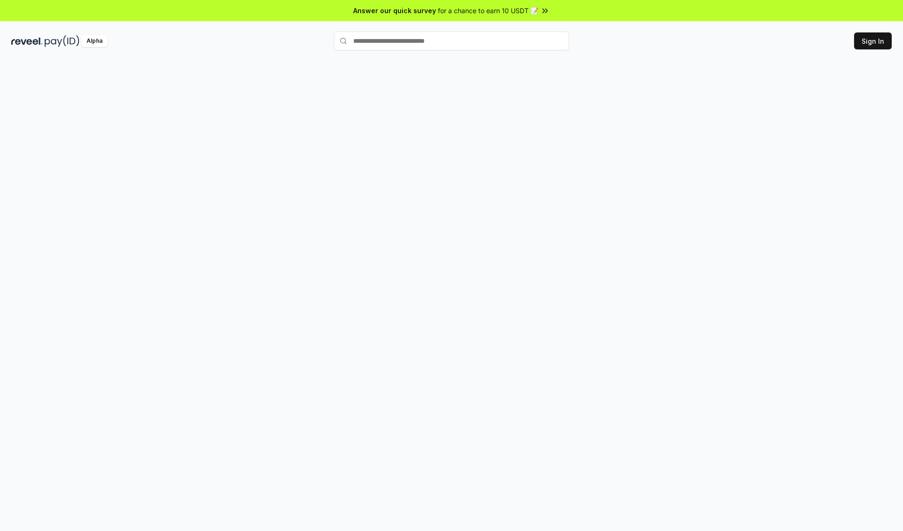  I want to click on span: Answer our quick survey, so click(395, 10).